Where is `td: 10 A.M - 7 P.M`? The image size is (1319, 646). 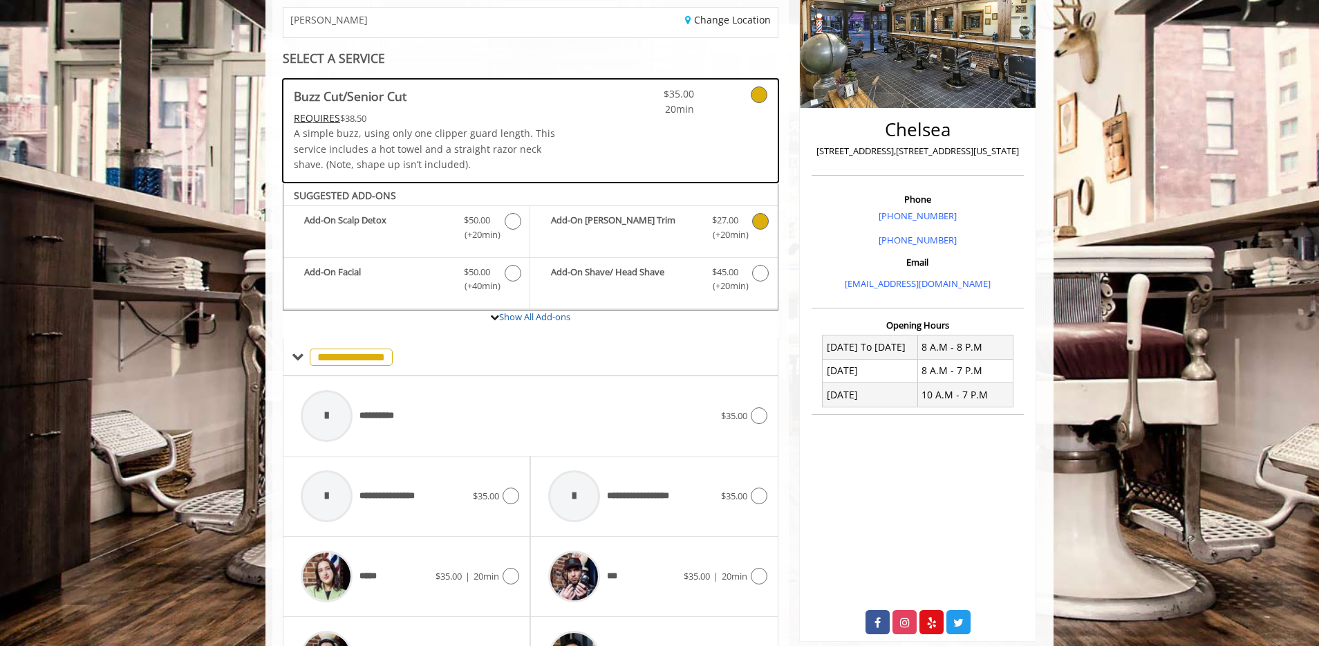
td: 10 A.M - 7 P.M is located at coordinates (965, 395).